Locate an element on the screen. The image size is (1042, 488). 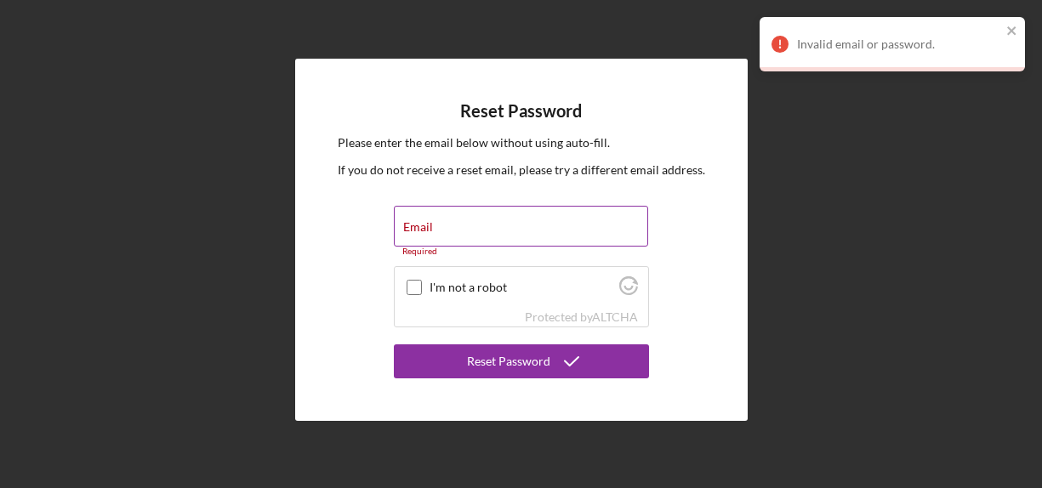
label: Email is located at coordinates (418, 227).